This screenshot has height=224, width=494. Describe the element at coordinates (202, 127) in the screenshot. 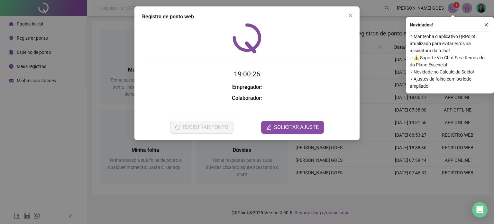

I see `button: REGISTRAR PONTO` at that location.